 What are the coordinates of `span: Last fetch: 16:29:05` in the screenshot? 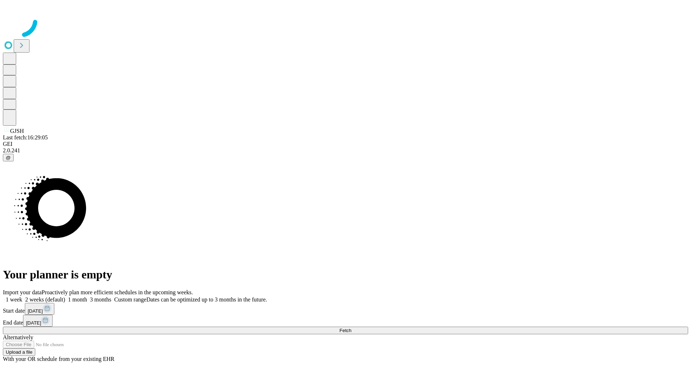 It's located at (25, 137).